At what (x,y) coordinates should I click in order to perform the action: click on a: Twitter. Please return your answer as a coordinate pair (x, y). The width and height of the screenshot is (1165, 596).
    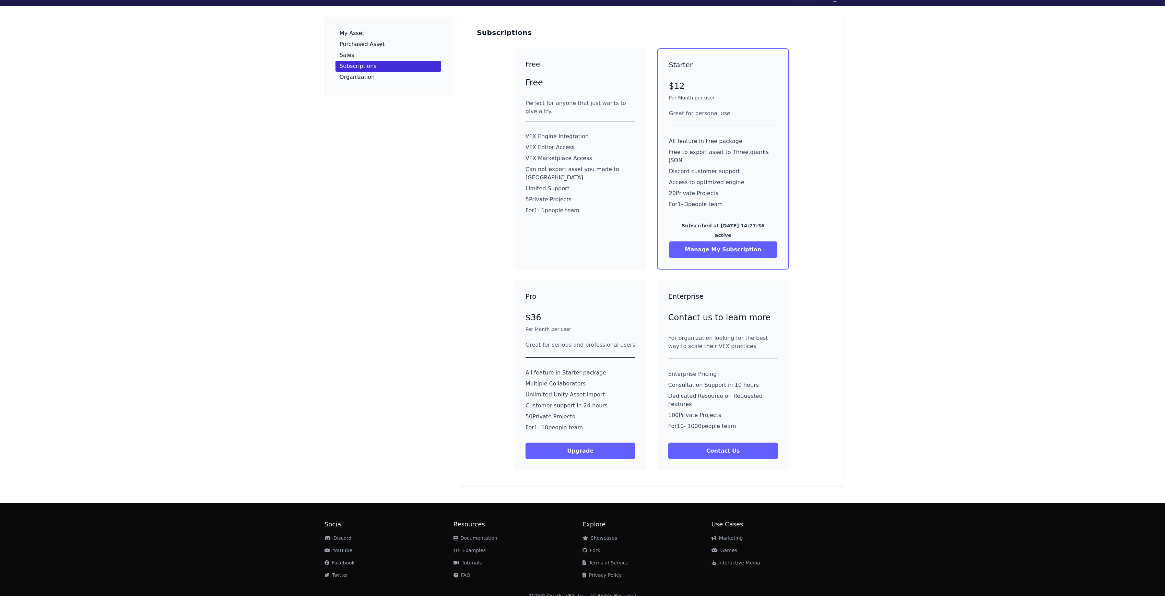
    Looking at the image, I should click on (336, 575).